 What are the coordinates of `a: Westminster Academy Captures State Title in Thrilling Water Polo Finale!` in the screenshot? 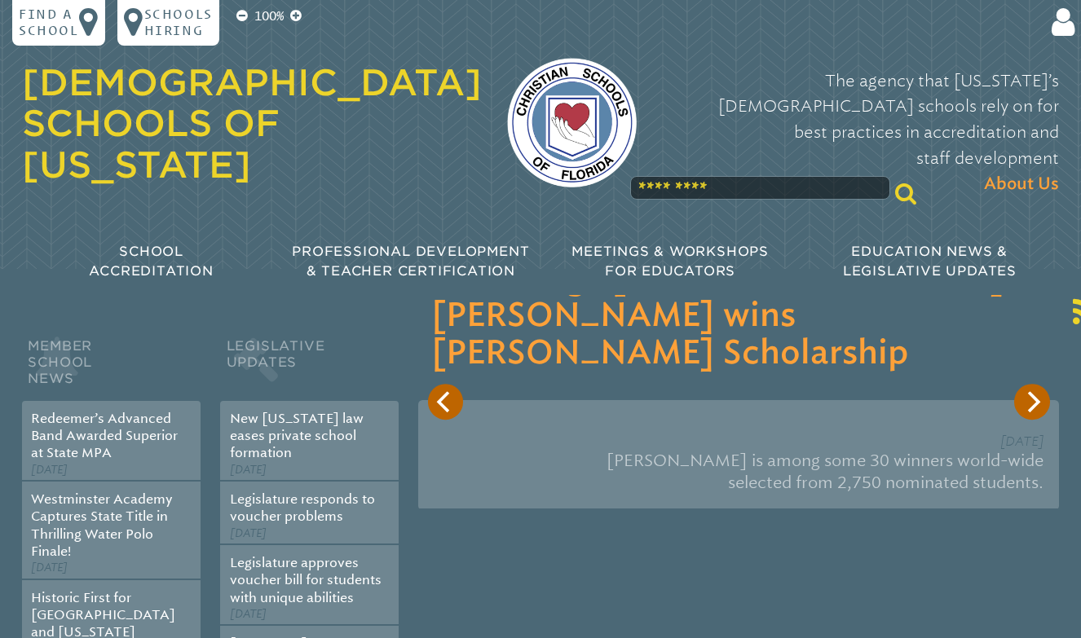 It's located at (102, 525).